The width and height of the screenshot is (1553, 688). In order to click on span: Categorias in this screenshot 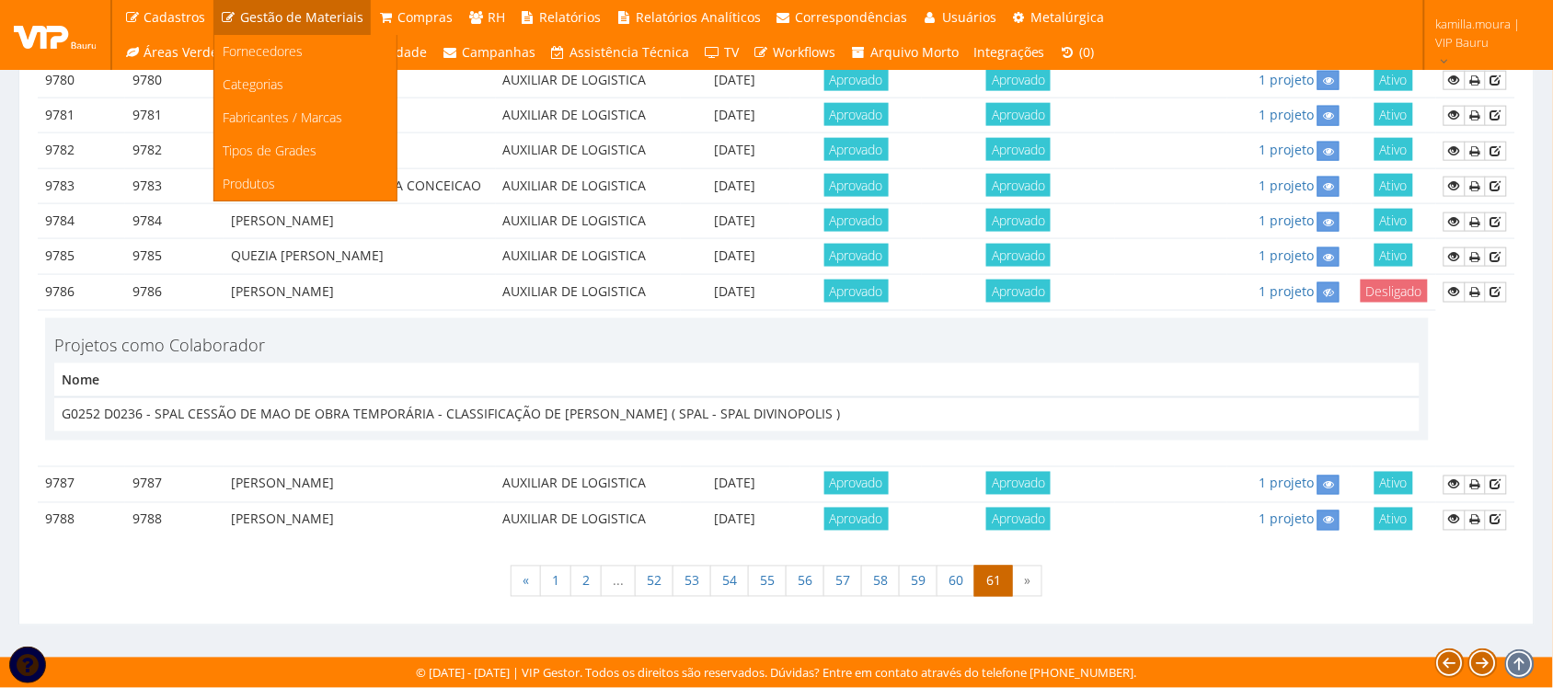, I will do `click(254, 84)`.